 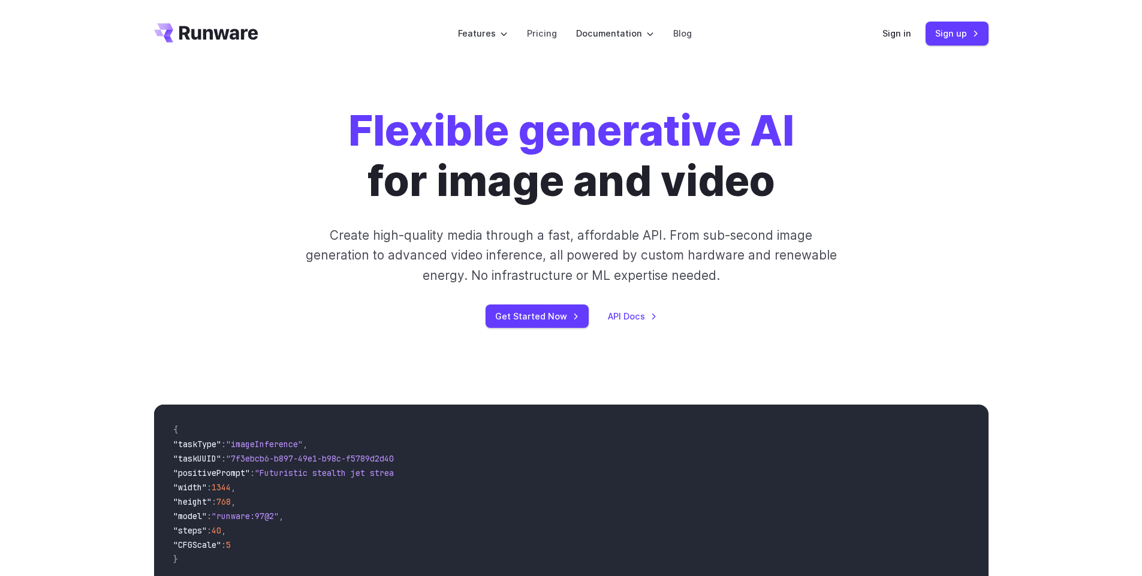 I want to click on span: "taskUUID", so click(x=197, y=459).